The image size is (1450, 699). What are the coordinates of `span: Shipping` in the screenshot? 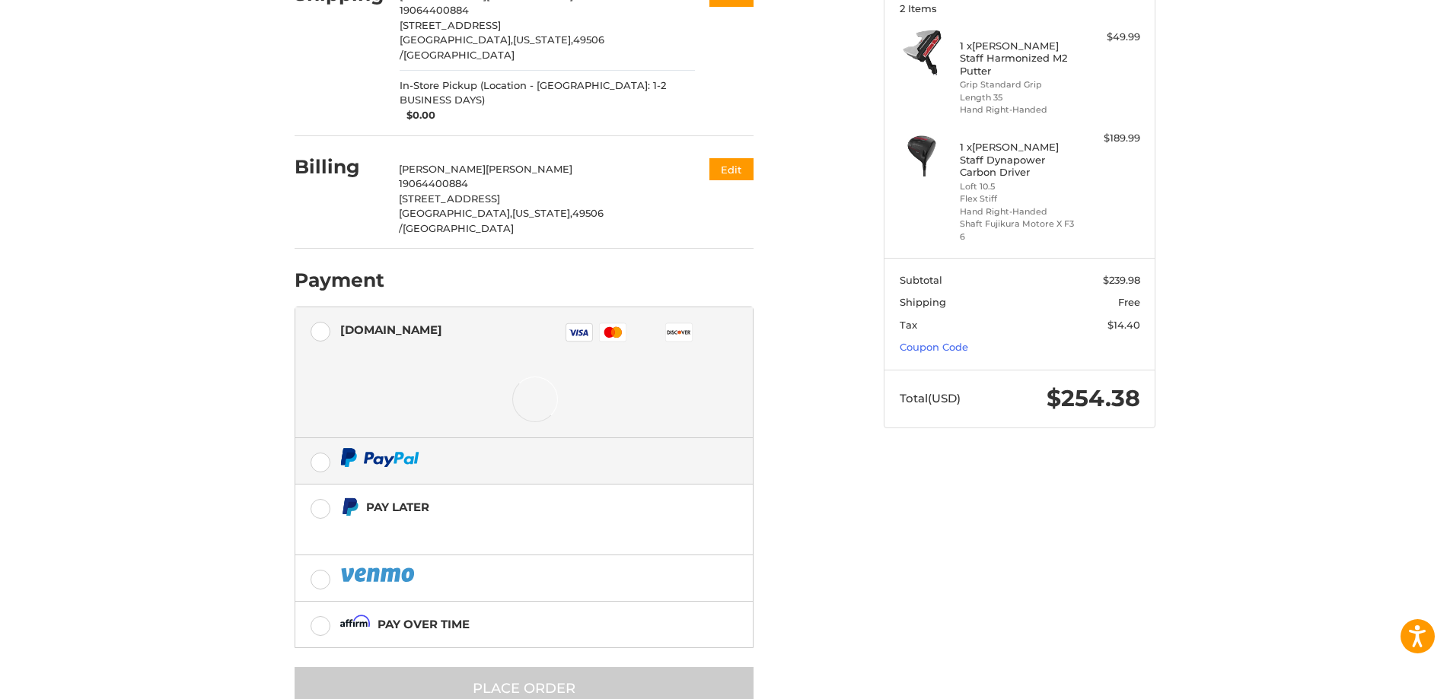 It's located at (922, 302).